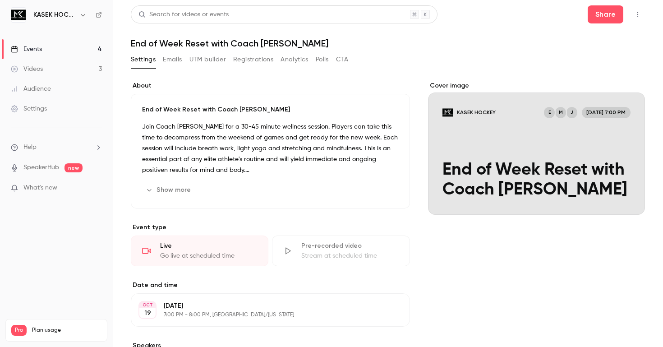 This screenshot has width=663, height=347. What do you see at coordinates (295, 60) in the screenshot?
I see `button: Analytics` at bounding box center [295, 60].